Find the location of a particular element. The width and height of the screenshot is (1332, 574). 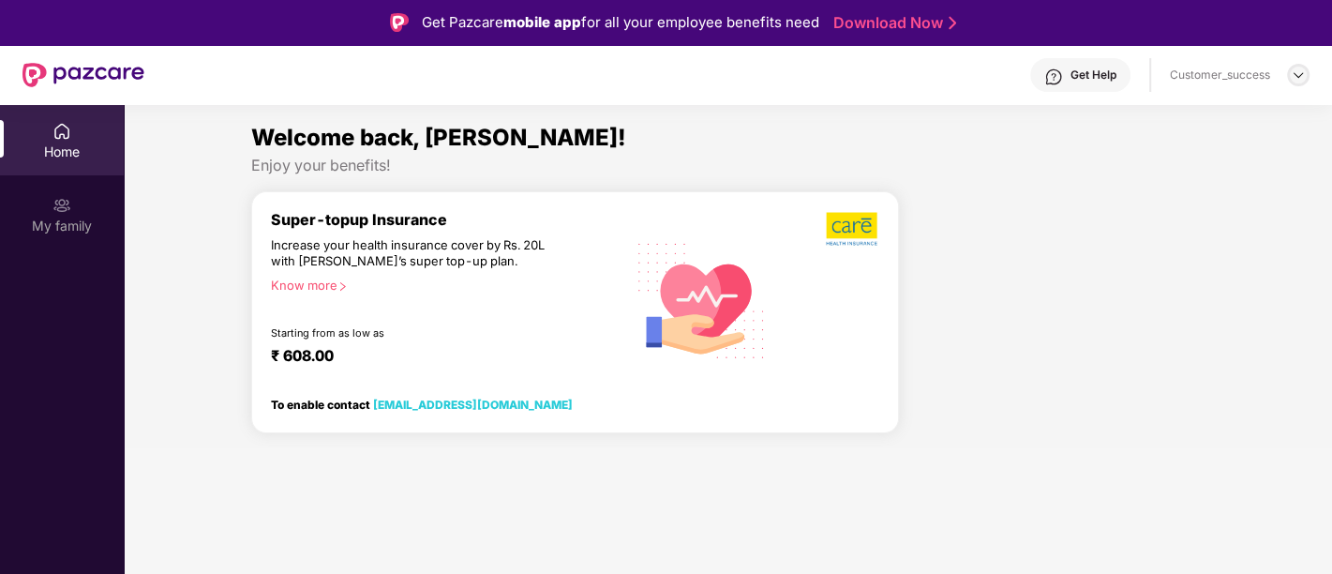

img: New Pazcare Logo is located at coordinates (83, 75).